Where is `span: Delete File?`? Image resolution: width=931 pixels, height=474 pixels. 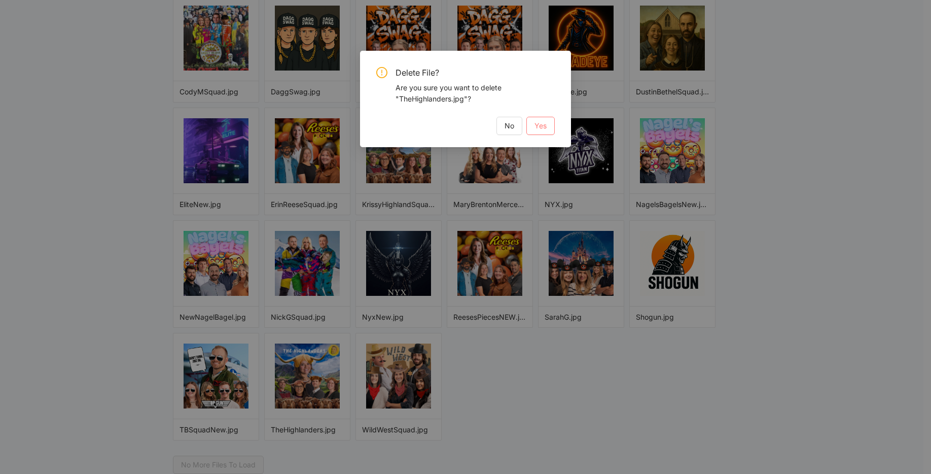 span: Delete File? is located at coordinates (475, 73).